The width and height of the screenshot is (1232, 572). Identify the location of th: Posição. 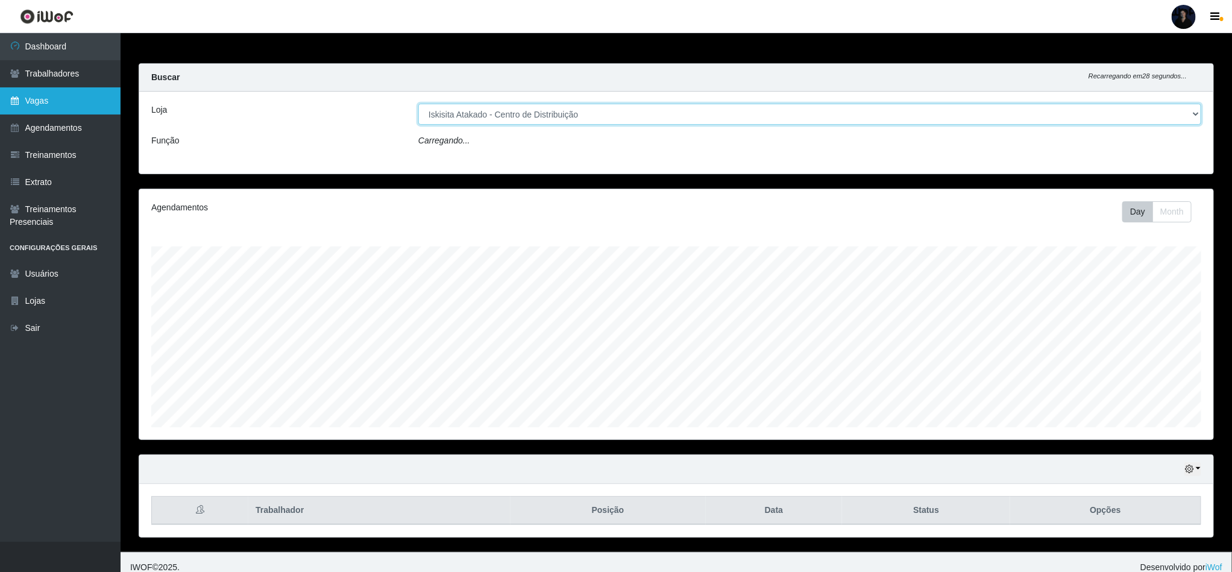
(608, 511).